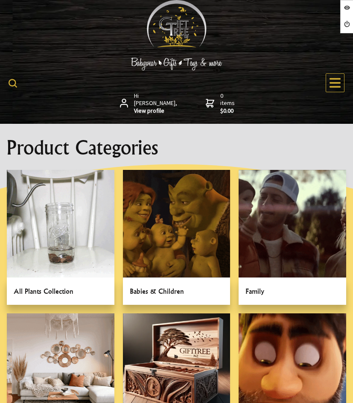 The image size is (353, 403). What do you see at coordinates (228, 103) in the screenshot?
I see `span: 0 items` at bounding box center [228, 103].